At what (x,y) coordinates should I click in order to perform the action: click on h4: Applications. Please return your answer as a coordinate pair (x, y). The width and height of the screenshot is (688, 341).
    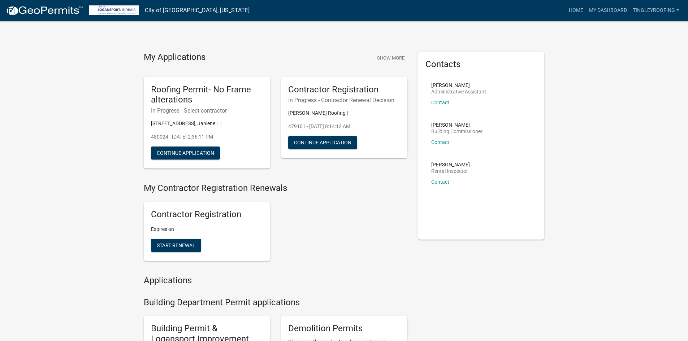
    Looking at the image, I should click on (276, 281).